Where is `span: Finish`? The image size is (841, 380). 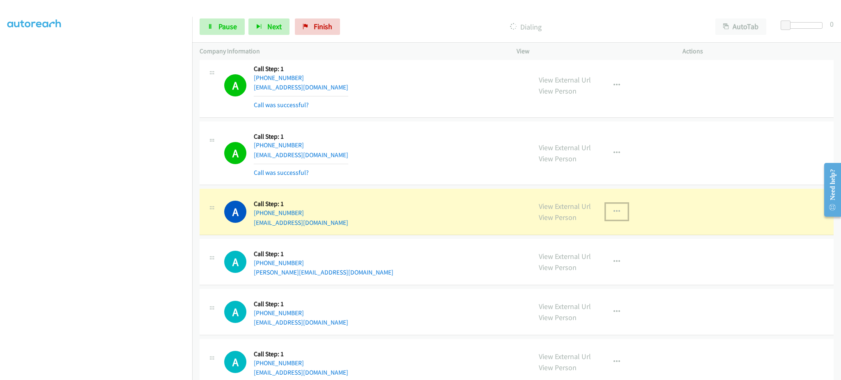
span: Finish is located at coordinates (323, 26).